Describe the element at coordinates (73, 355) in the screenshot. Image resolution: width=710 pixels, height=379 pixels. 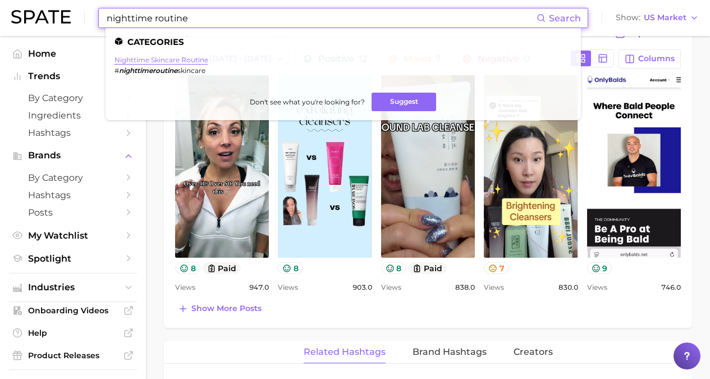
I see `span: Product Releases` at that location.